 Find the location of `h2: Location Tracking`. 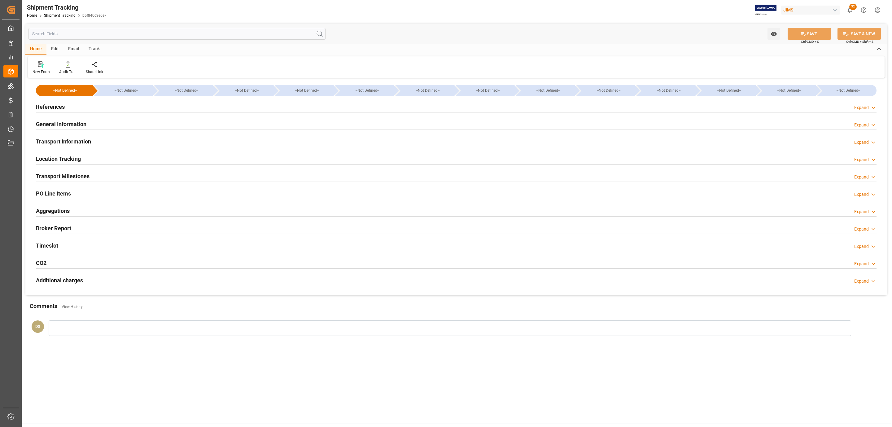

h2: Location Tracking is located at coordinates (58, 159).